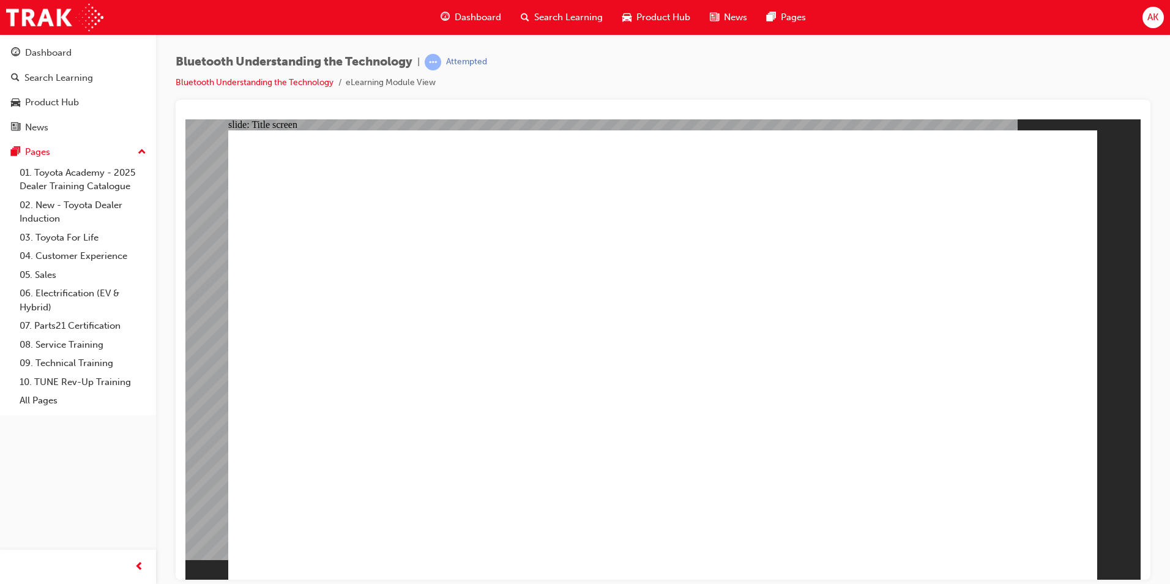  Describe the element at coordinates (793, 17) in the screenshot. I see `span: Pages` at that location.